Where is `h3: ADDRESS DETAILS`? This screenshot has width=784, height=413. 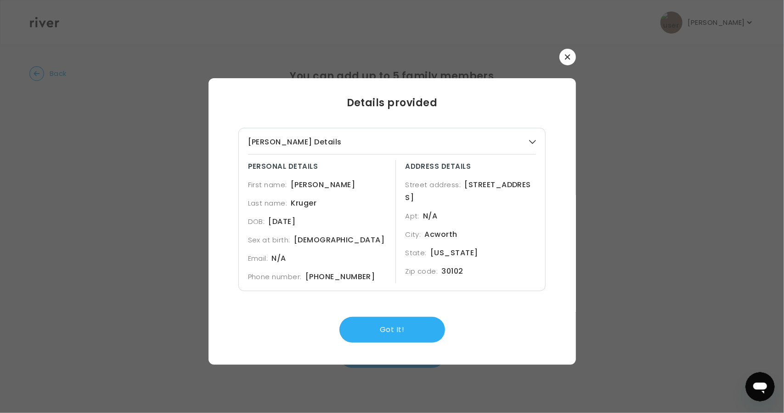 h3: ADDRESS DETAILS is located at coordinates (471, 166).